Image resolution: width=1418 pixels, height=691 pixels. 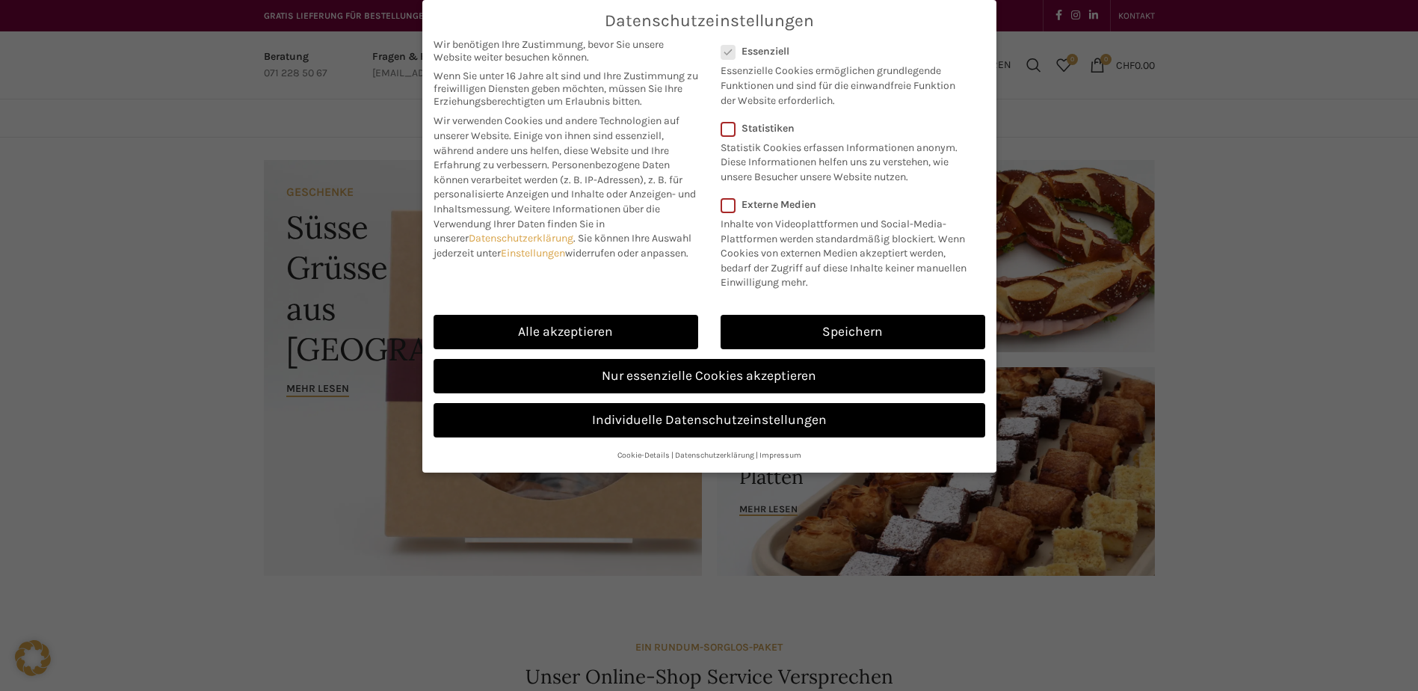 I want to click on span: Sie können Ihre Auswahl jederzeit unter widerrufen oder anpassen., so click(x=562, y=245).